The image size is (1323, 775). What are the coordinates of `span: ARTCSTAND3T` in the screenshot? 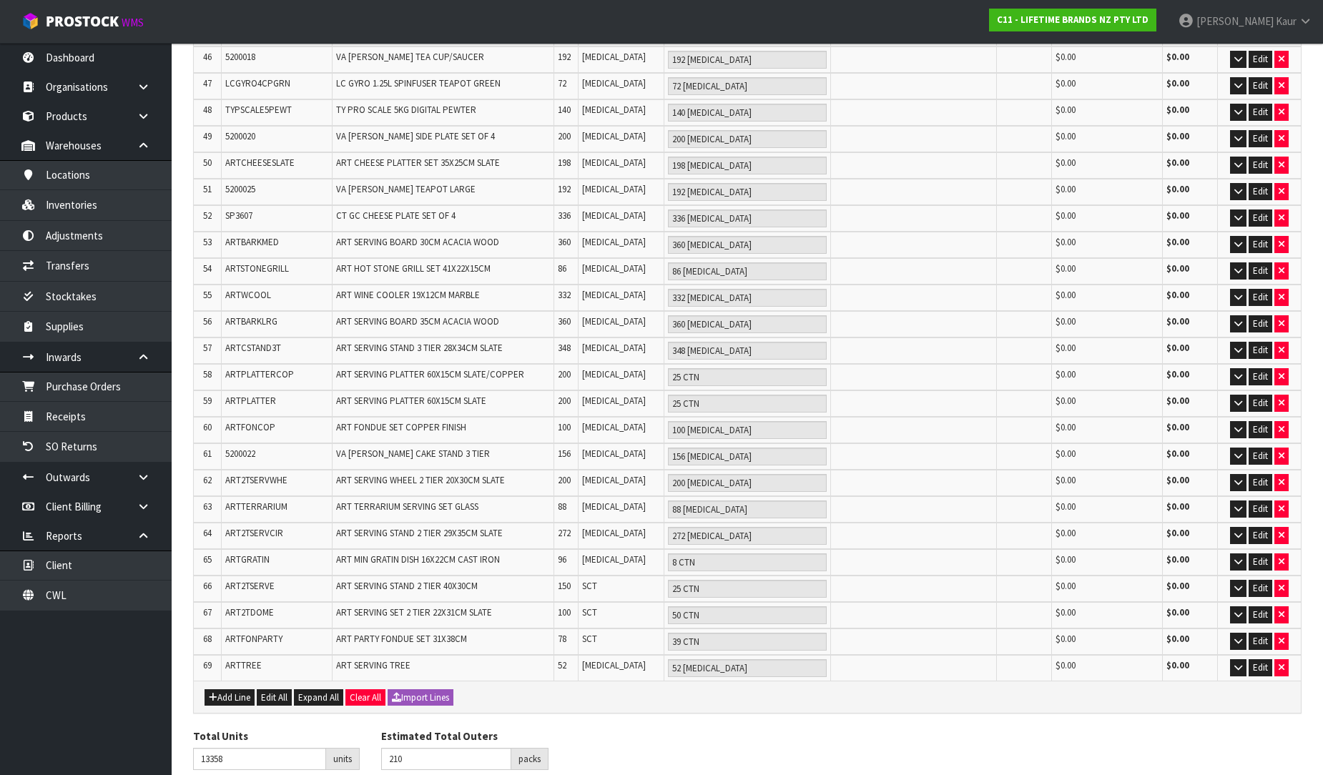 It's located at (253, 347).